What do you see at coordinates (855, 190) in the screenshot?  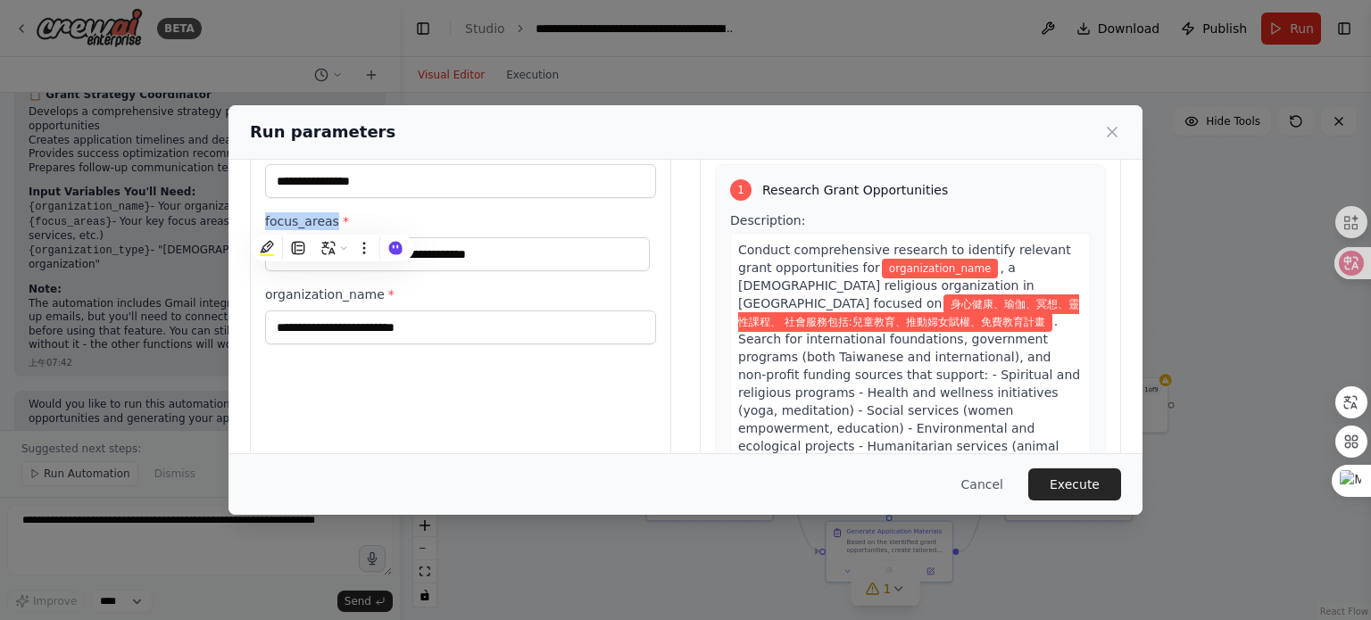 I see `span: Research Grant Opportunities` at bounding box center [855, 190].